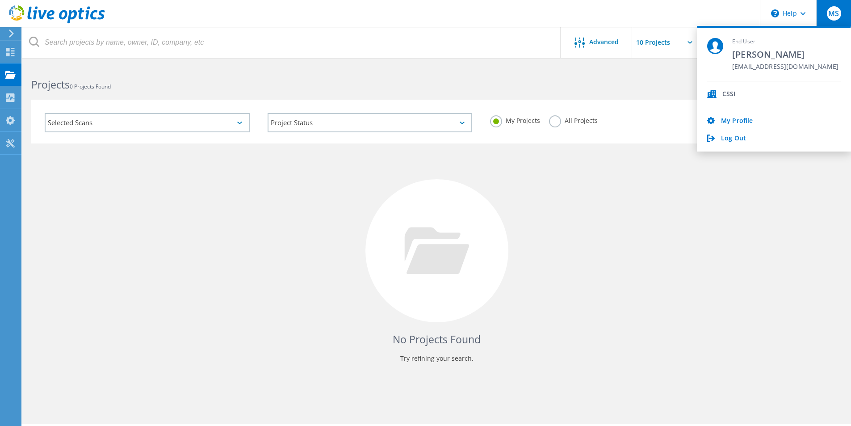 This screenshot has height=426, width=851. Describe the element at coordinates (57, 22) in the screenshot. I see `a: Live Optics Dashboard` at that location.